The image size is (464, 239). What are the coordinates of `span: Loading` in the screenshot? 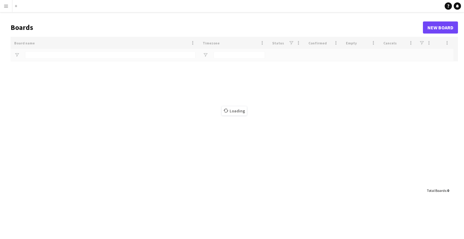 It's located at (234, 111).